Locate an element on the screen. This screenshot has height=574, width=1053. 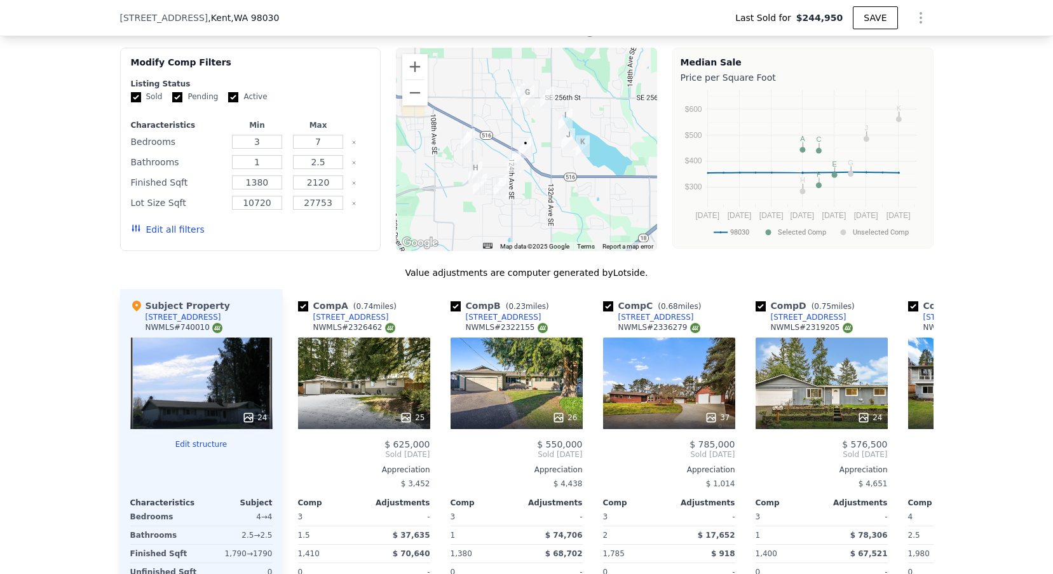
span: 1,980 is located at coordinates (919, 554).